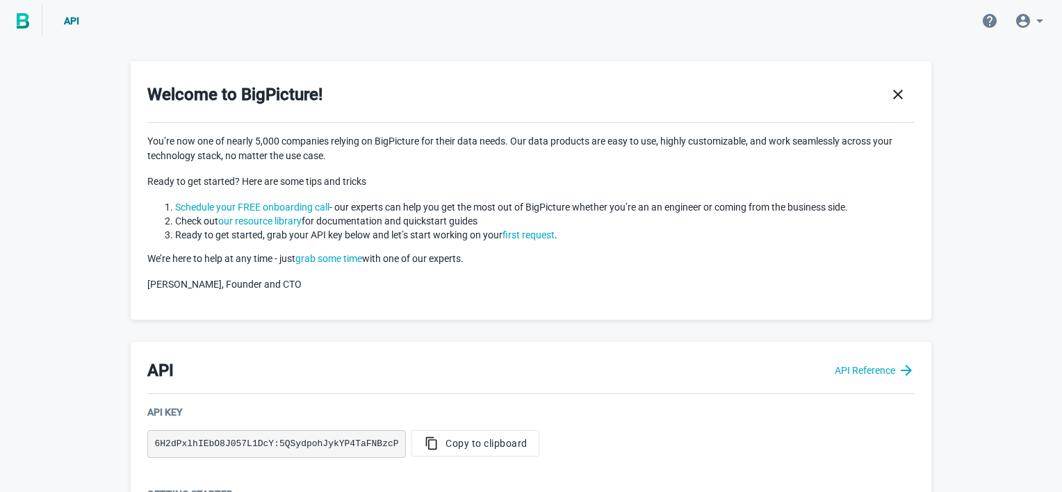 The height and width of the screenshot is (492, 1062). I want to click on a: Schedule your FREE onboarding call, so click(252, 207).